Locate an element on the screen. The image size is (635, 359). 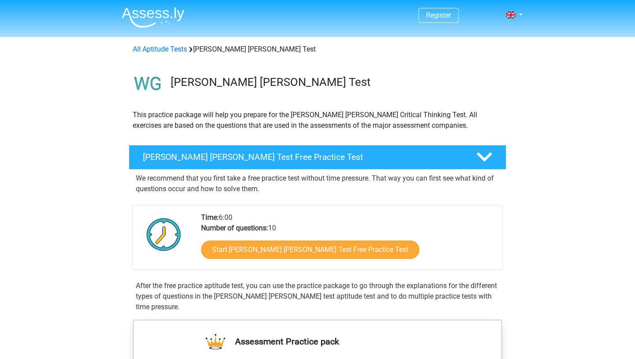
div: After the free practice aptitude test, you can use the practice package to go through the explana... is located at coordinates (318, 297).